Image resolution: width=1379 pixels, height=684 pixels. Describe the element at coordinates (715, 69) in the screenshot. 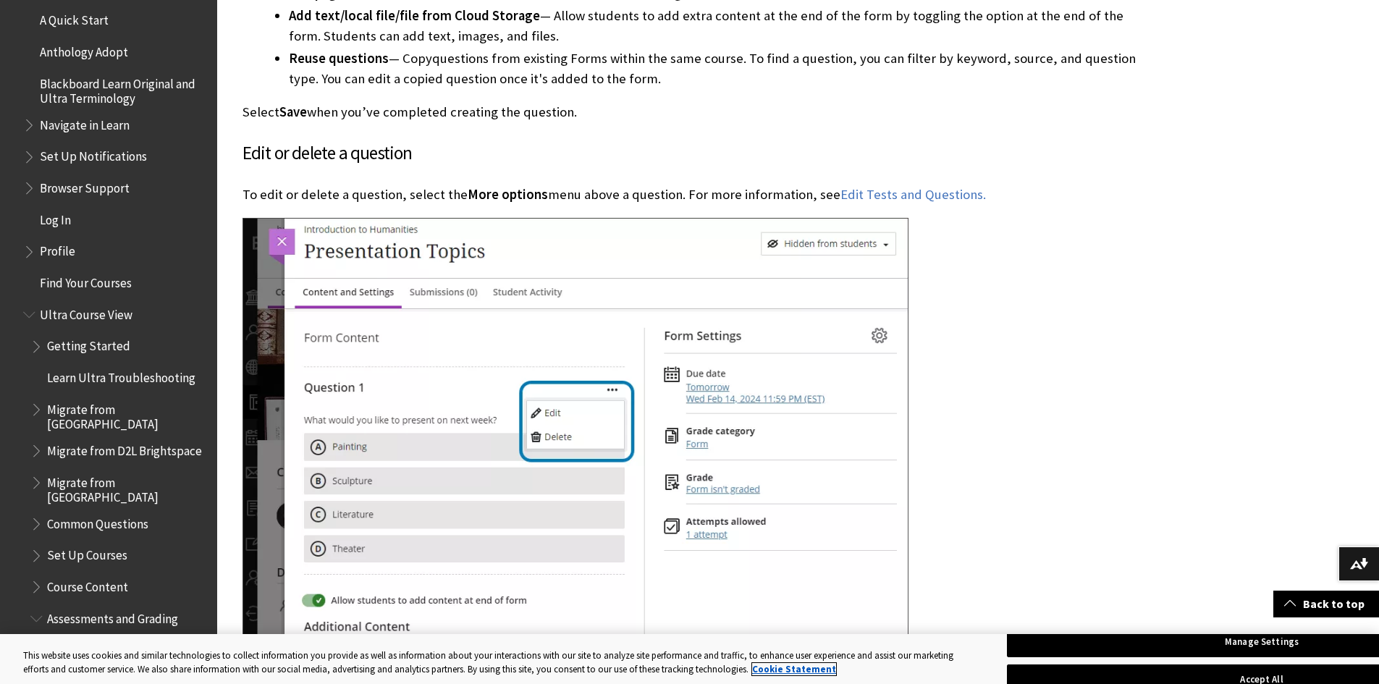

I see `li: — Copy` at that location.